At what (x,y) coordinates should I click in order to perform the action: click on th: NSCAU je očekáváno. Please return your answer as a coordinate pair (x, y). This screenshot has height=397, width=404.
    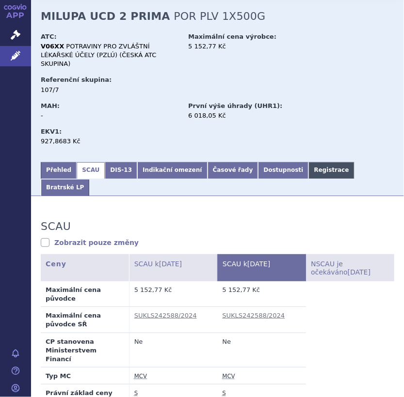
    Looking at the image, I should click on (350, 268).